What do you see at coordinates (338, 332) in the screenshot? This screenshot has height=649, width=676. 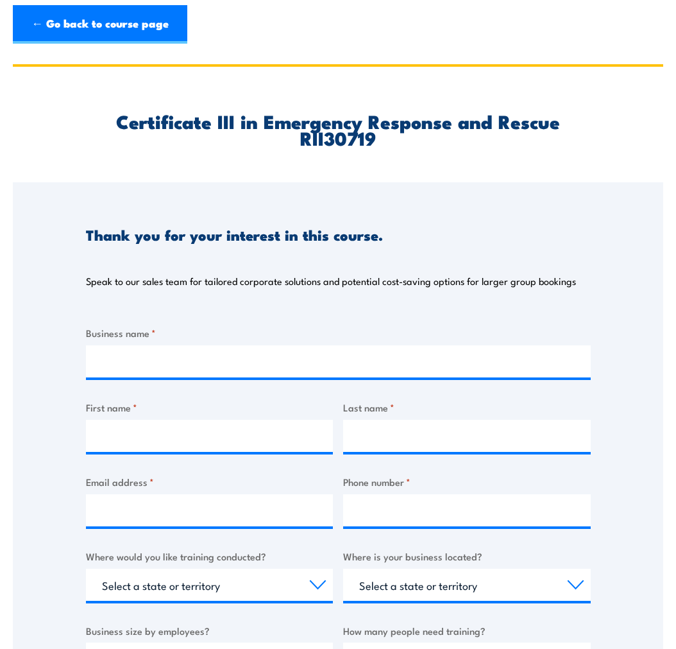 I see `label: Business name` at bounding box center [338, 332].